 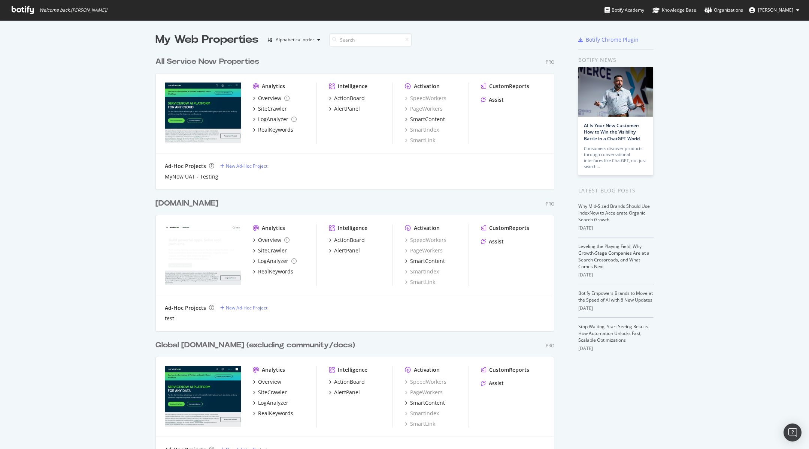 I want to click on div: MyNow UAT - Testing, so click(x=191, y=177).